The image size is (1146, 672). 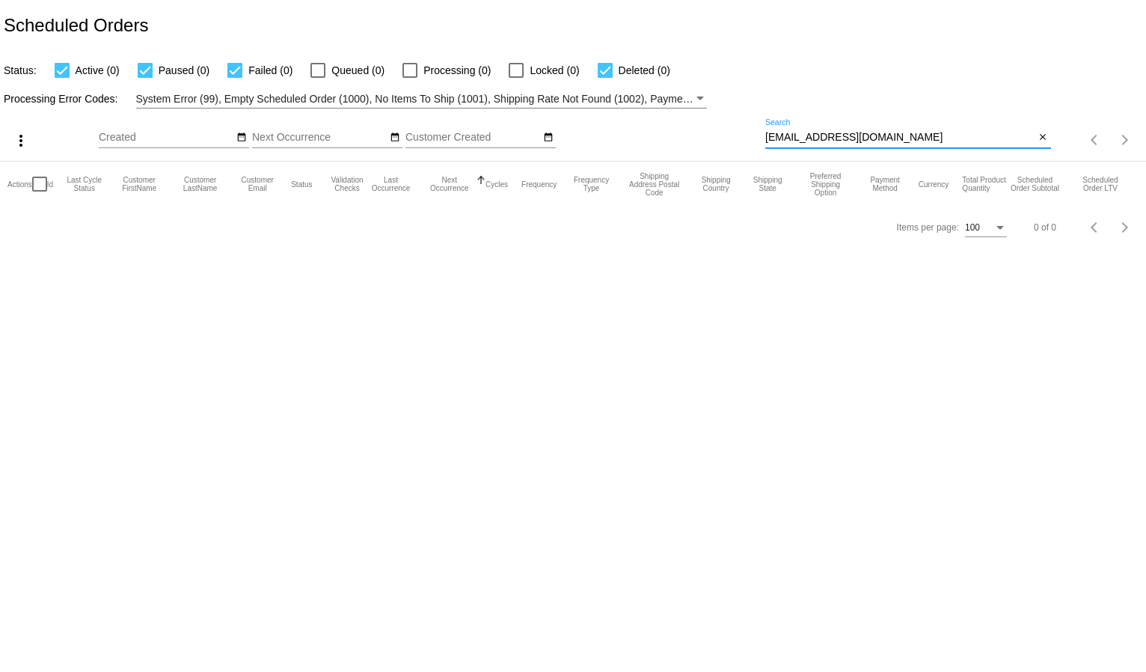 What do you see at coordinates (61, 99) in the screenshot?
I see `span: Processing Error Codes:` at bounding box center [61, 99].